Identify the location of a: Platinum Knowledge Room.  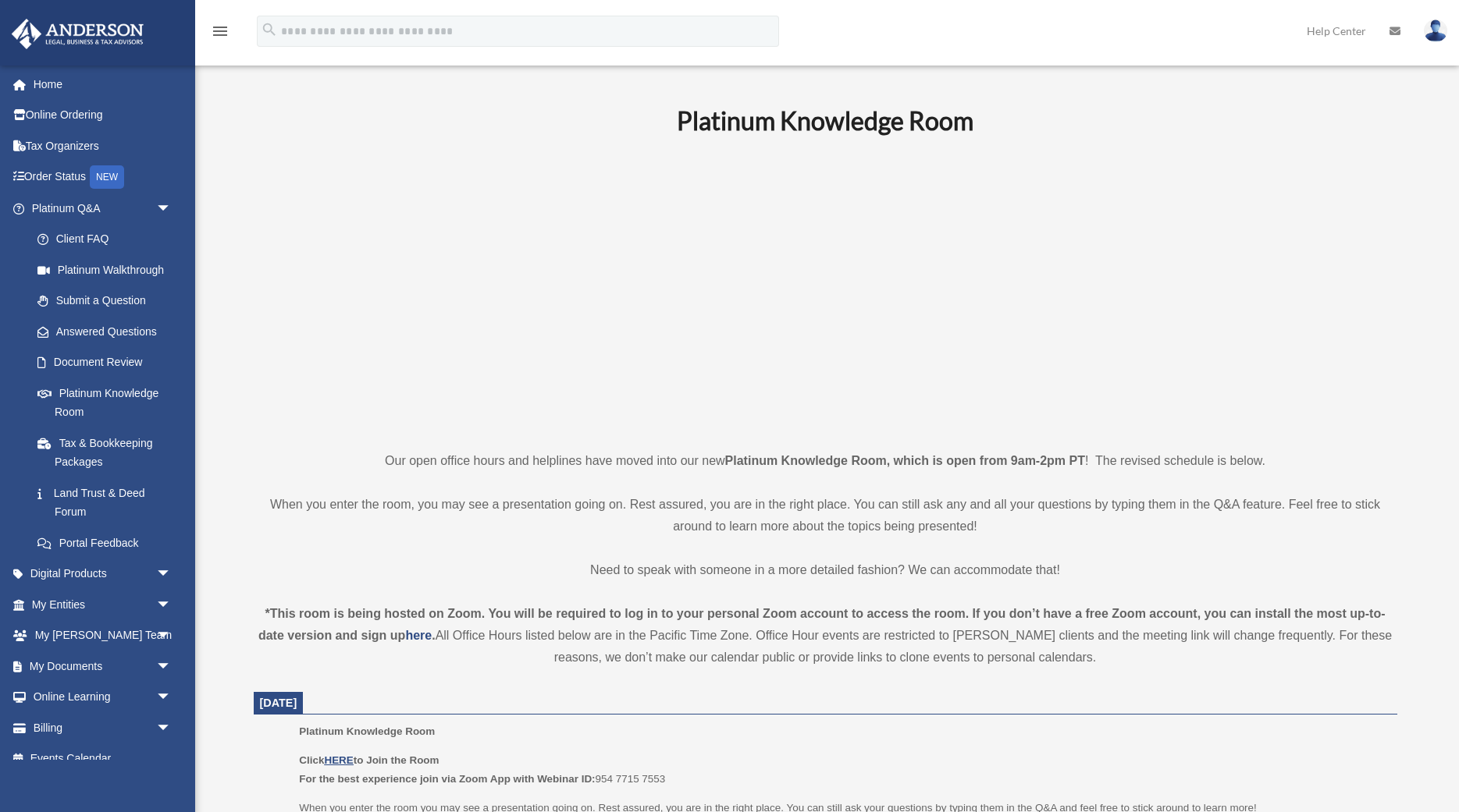
(104, 402).